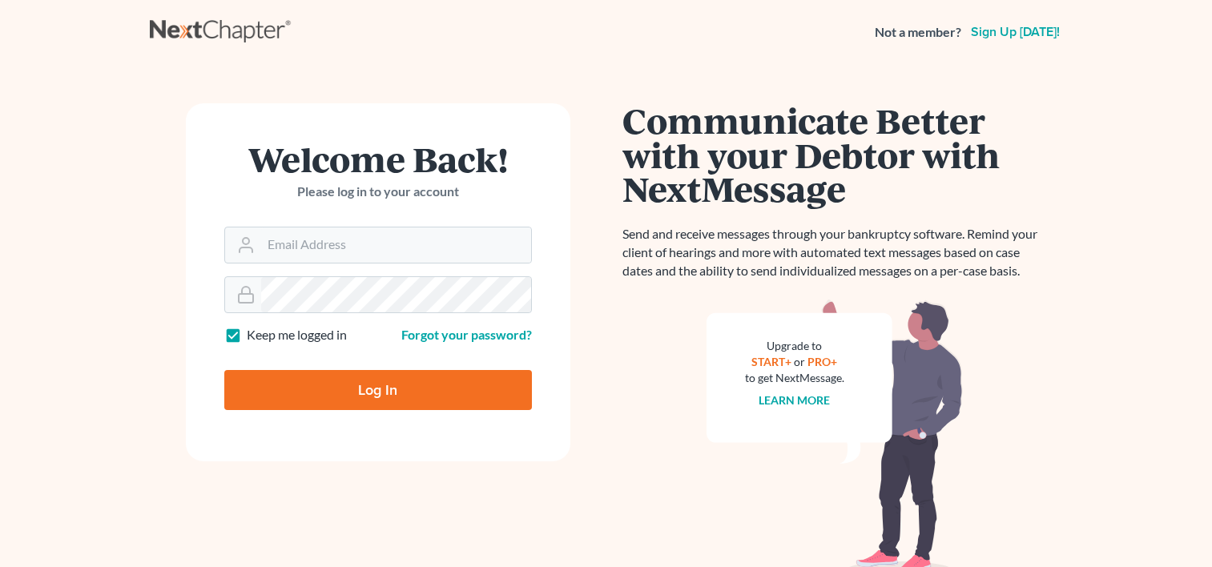  Describe the element at coordinates (794, 346) in the screenshot. I see `div: Upgrade to` at that location.